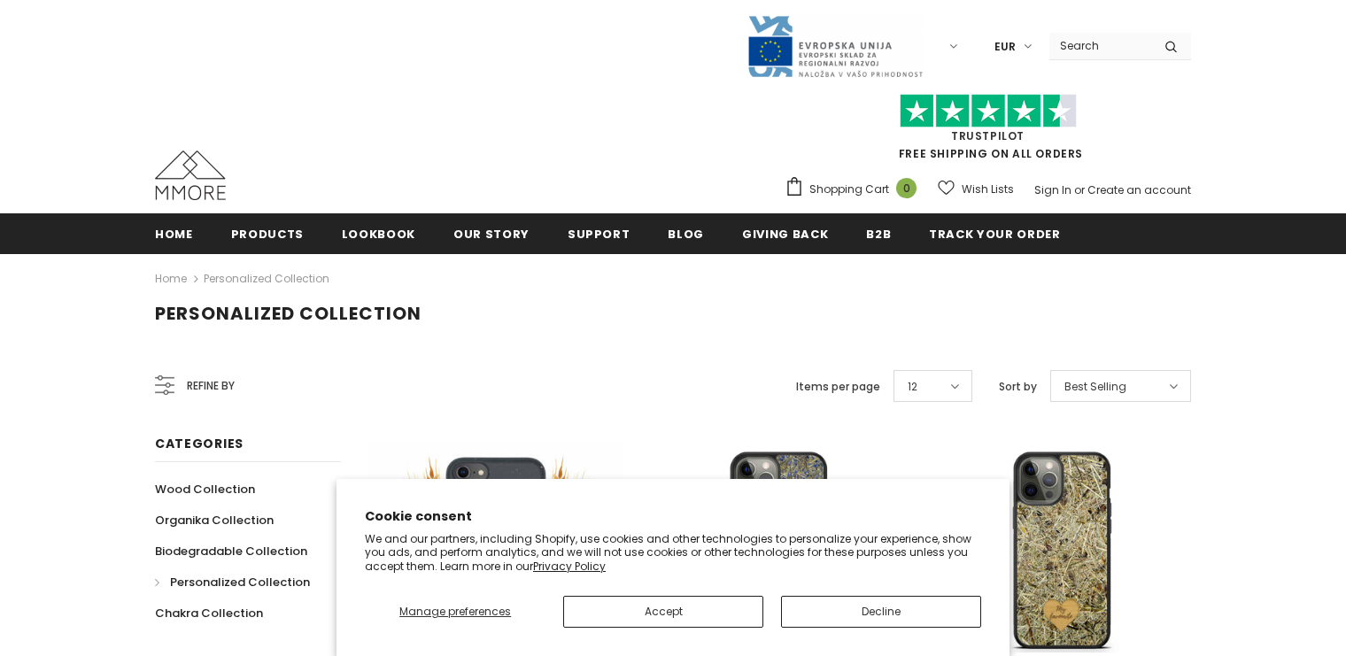  What do you see at coordinates (673, 516) in the screenshot?
I see `h2: Cookie consent` at bounding box center [673, 516].